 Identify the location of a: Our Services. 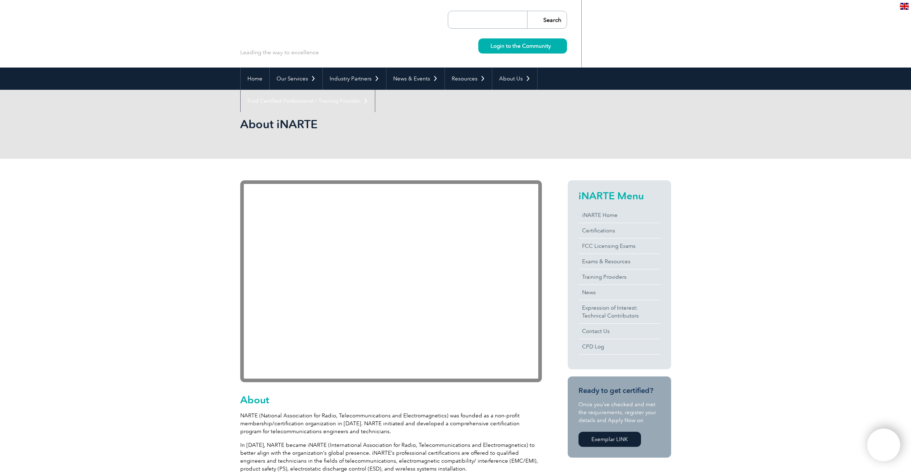
(296, 79).